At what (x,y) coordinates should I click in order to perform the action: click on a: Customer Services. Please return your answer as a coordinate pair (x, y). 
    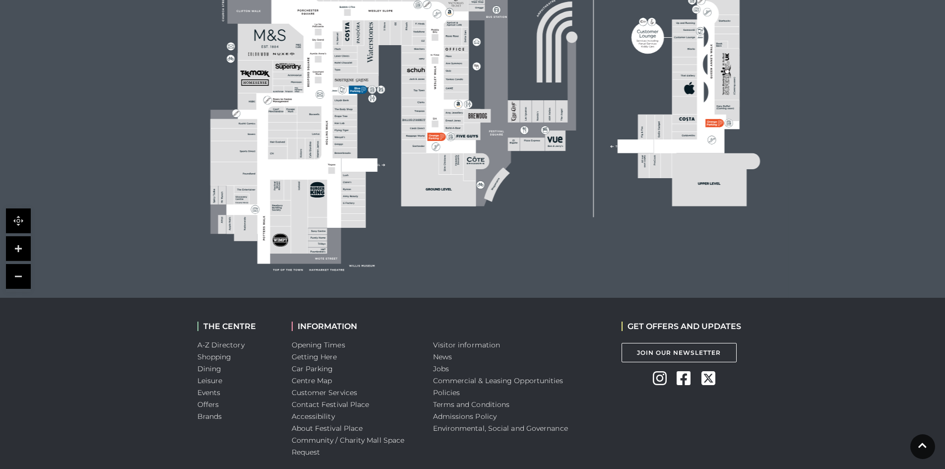
    Looking at the image, I should click on (324, 392).